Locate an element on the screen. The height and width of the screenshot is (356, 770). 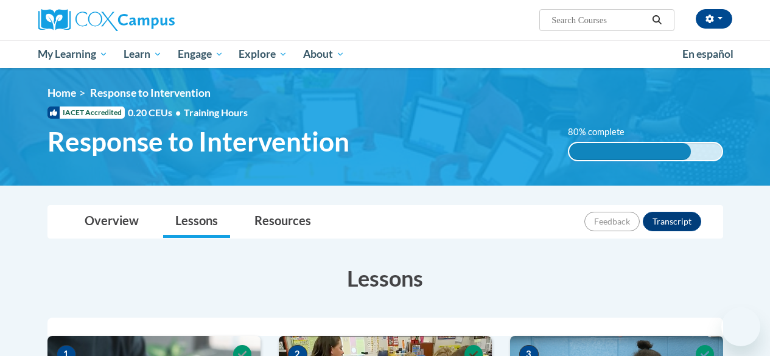
a: Home is located at coordinates (61, 92).